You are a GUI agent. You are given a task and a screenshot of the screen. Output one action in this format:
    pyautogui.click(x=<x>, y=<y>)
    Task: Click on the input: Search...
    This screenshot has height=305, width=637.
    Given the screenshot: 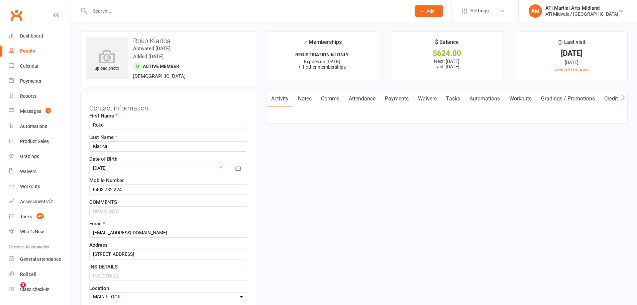 What is the action you would take?
    pyautogui.click(x=247, y=11)
    